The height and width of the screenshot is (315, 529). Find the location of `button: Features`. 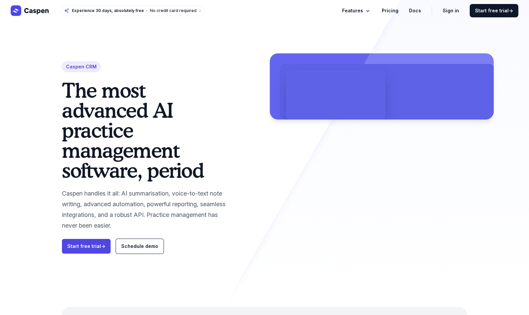

button: Features is located at coordinates (357, 11).